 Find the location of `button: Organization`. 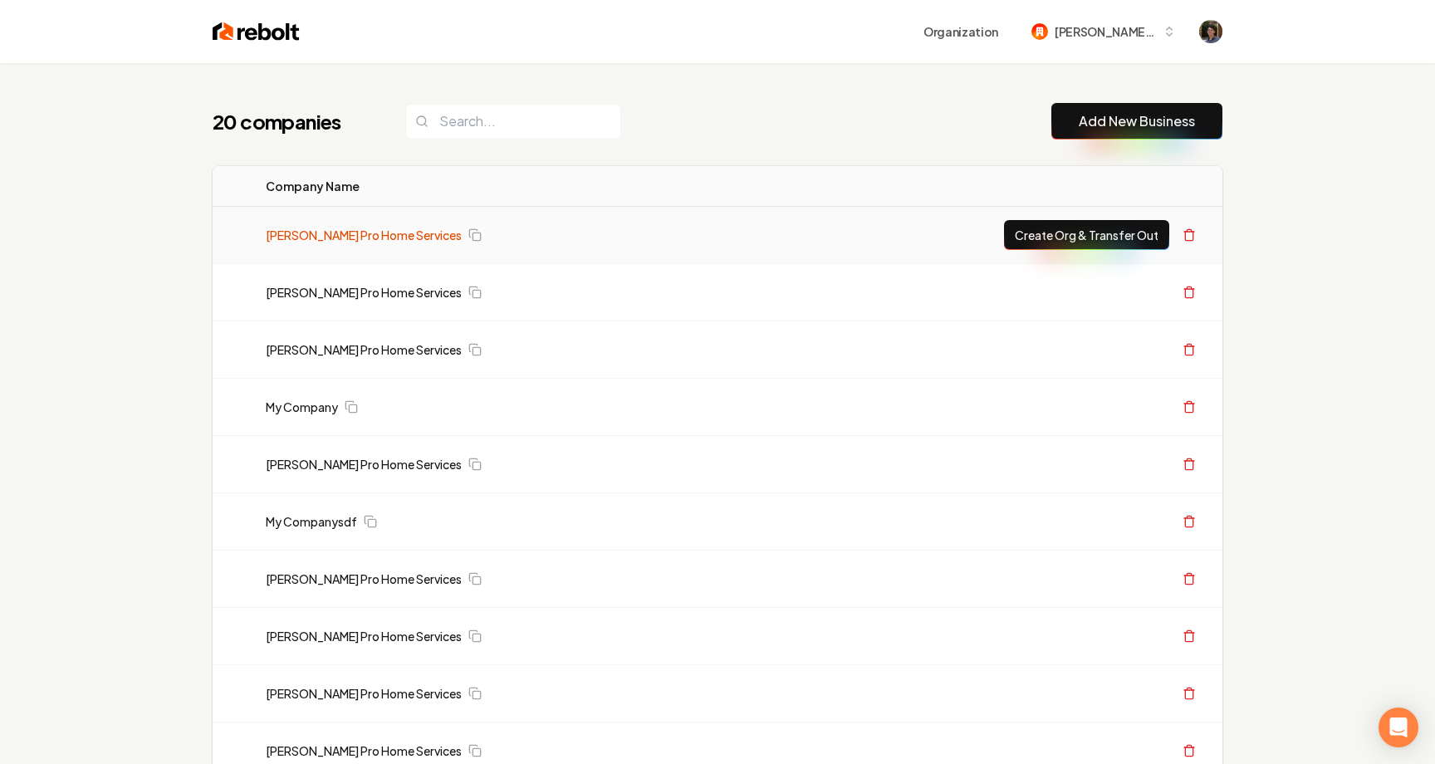

button: Organization is located at coordinates (961, 32).